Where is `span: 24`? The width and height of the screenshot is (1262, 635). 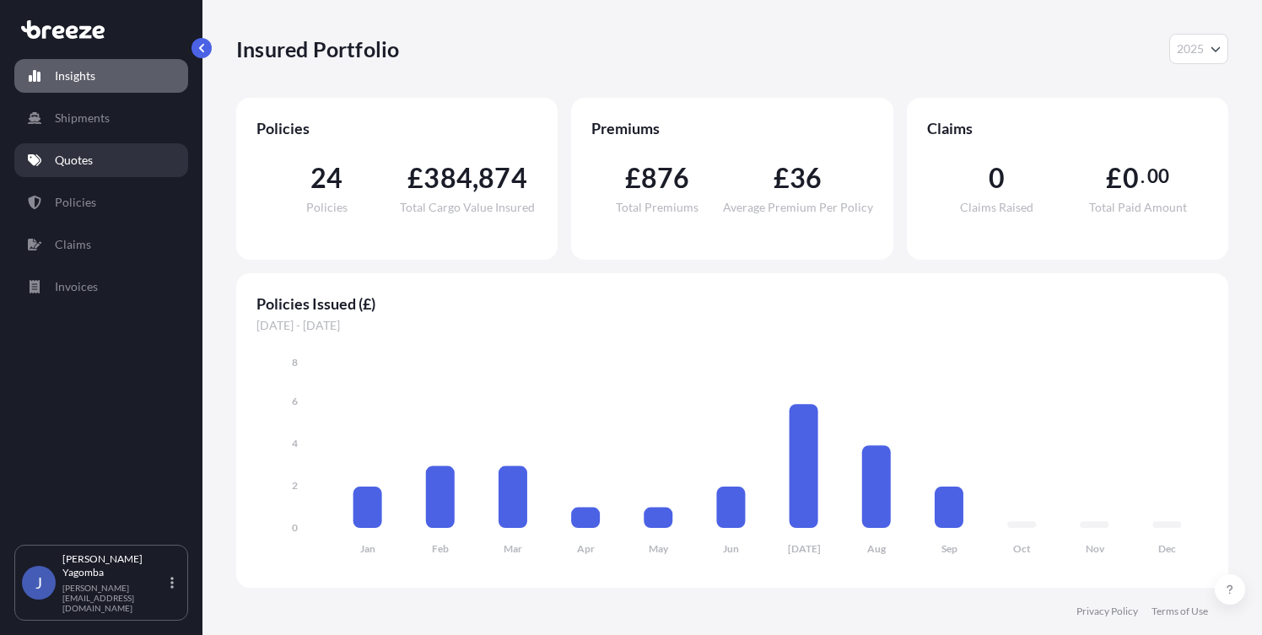
span: 24 is located at coordinates (327, 178).